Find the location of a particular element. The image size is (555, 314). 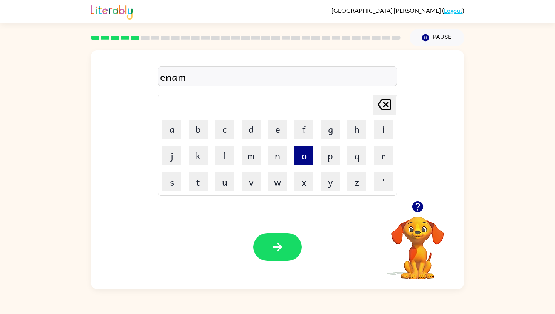

button: r is located at coordinates (383, 156).